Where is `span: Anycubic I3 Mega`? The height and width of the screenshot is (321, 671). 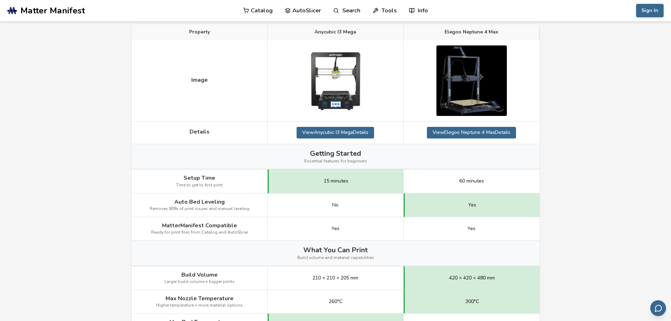
span: Anycubic I3 Mega is located at coordinates (335, 32).